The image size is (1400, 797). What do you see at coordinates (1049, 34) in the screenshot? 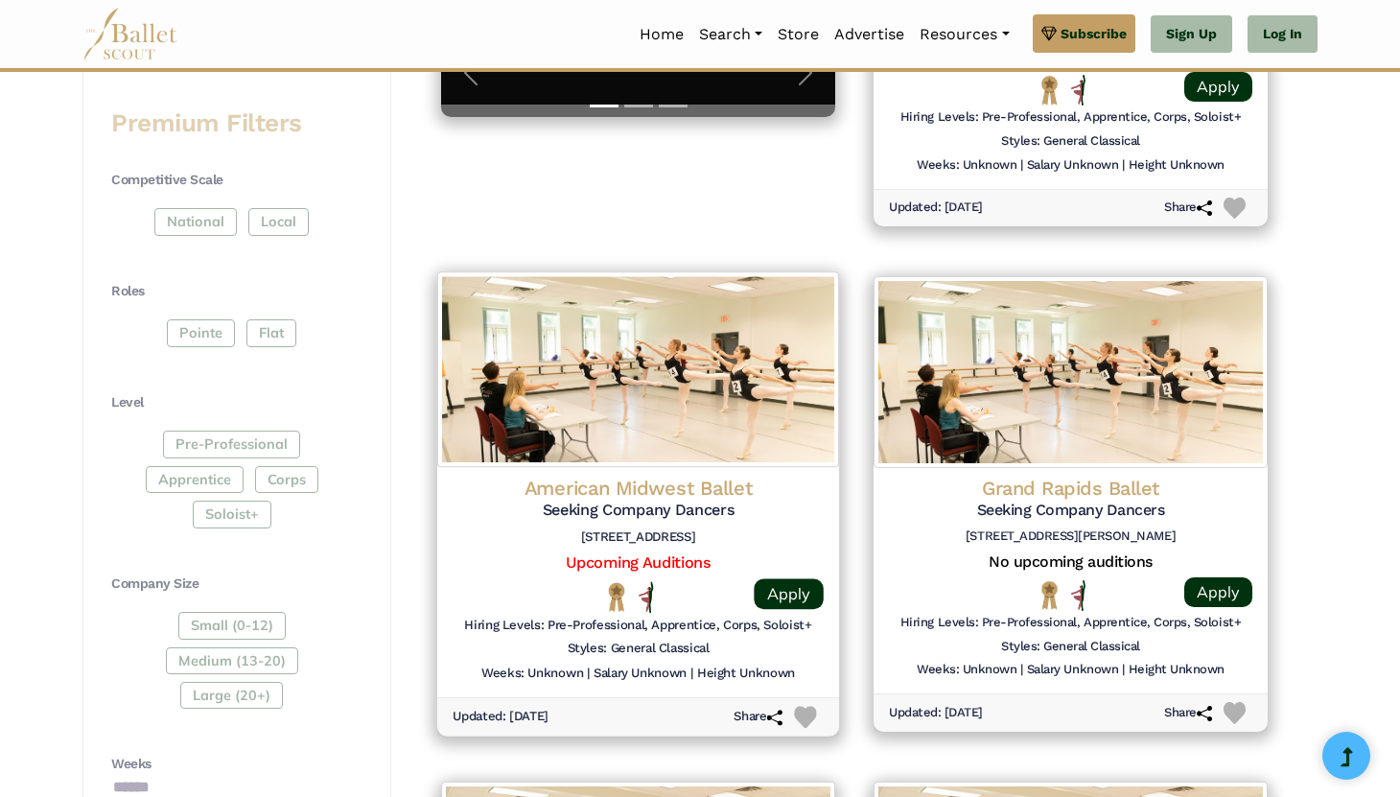
I see `img: gem.svg` at bounding box center [1049, 34].